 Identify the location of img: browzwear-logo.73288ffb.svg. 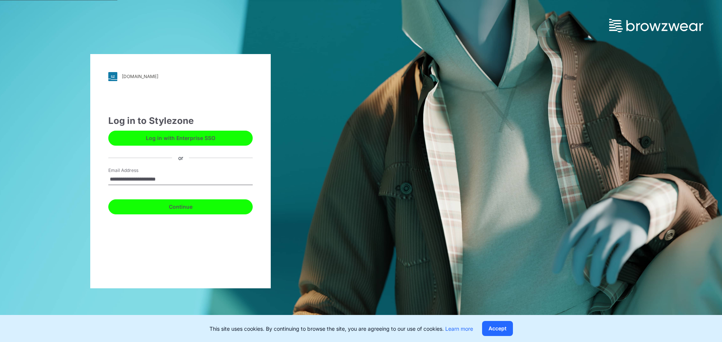
(656, 26).